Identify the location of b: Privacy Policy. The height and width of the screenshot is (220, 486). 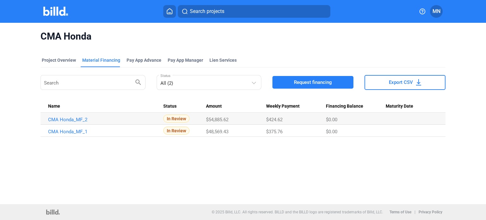
(430, 212).